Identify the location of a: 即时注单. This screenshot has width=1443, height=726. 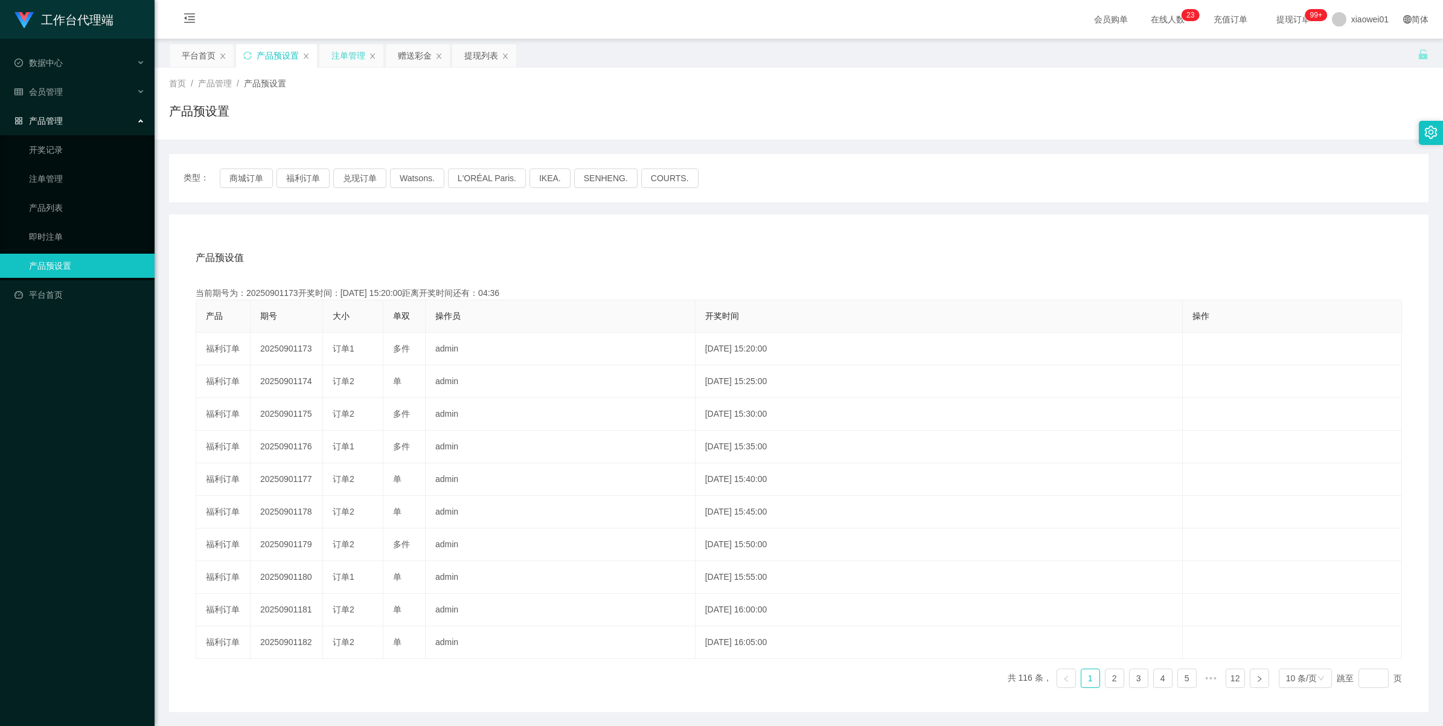
(87, 237).